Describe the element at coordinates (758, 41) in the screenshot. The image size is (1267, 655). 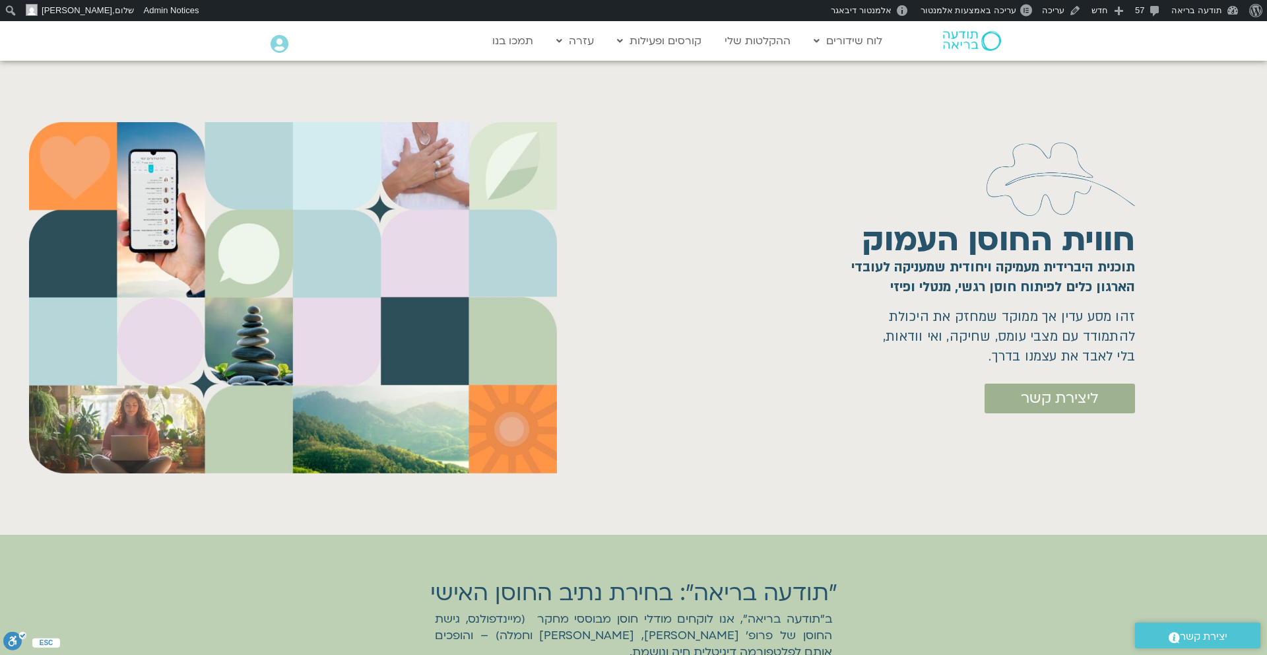
I see `a: ההקלטות שלי` at that location.